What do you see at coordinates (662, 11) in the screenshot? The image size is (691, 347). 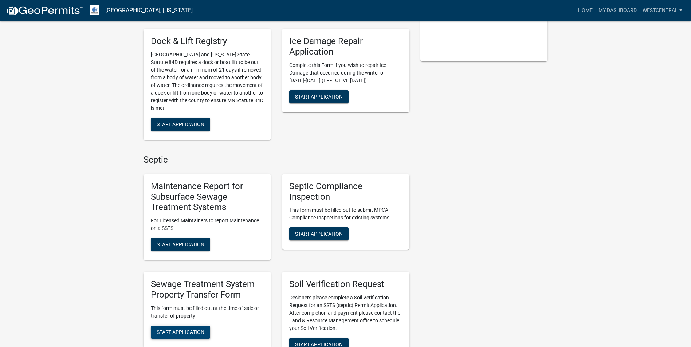 I see `a: westcentral` at bounding box center [662, 11].